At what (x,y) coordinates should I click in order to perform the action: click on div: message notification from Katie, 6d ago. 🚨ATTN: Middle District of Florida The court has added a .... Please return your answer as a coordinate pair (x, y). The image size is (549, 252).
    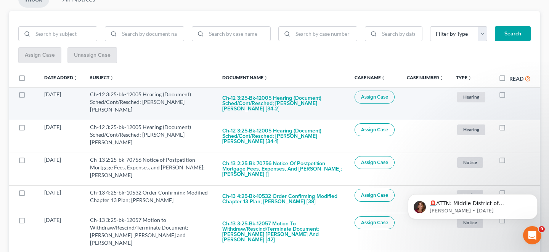
    Looking at the image, I should click on (76, 29).